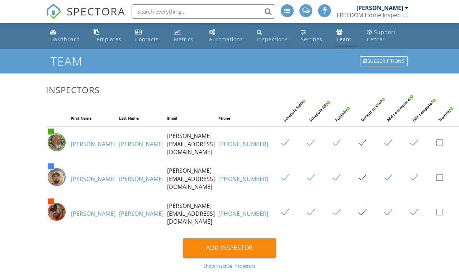 The width and height of the screenshot is (459, 276). Describe the element at coordinates (273, 36) in the screenshot. I see `a: Inspections` at that location.